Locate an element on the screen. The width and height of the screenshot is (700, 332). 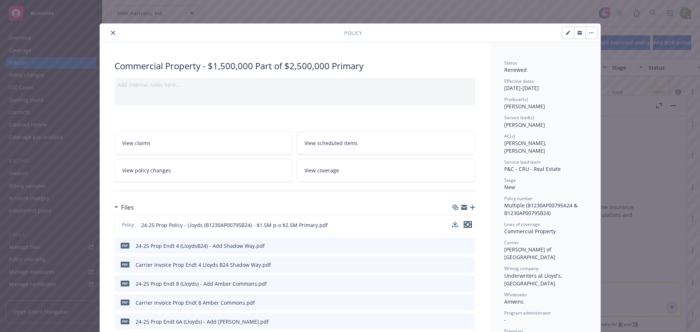
span: Stage is located at coordinates (510, 180).